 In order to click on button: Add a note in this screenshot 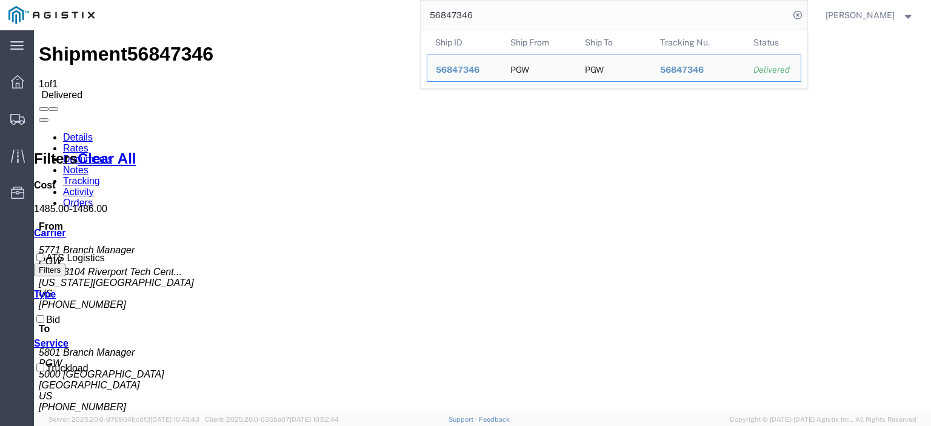, I will do `click(19, 79)`.